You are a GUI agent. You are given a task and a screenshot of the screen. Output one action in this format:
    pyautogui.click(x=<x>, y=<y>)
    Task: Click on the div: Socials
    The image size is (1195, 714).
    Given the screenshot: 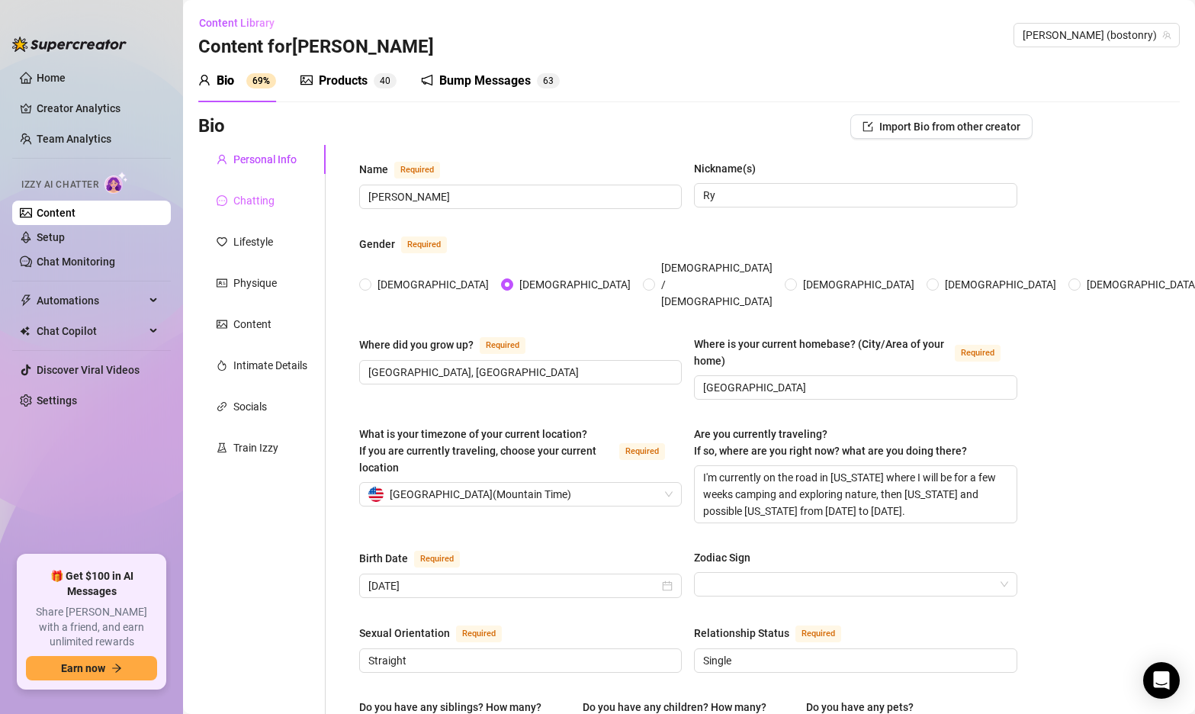 What is the action you would take?
    pyautogui.click(x=250, y=406)
    